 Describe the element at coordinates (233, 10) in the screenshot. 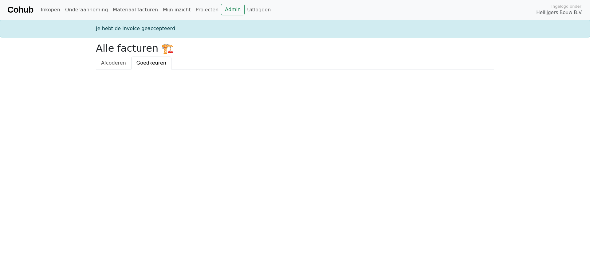

I see `a: Admin` at that location.